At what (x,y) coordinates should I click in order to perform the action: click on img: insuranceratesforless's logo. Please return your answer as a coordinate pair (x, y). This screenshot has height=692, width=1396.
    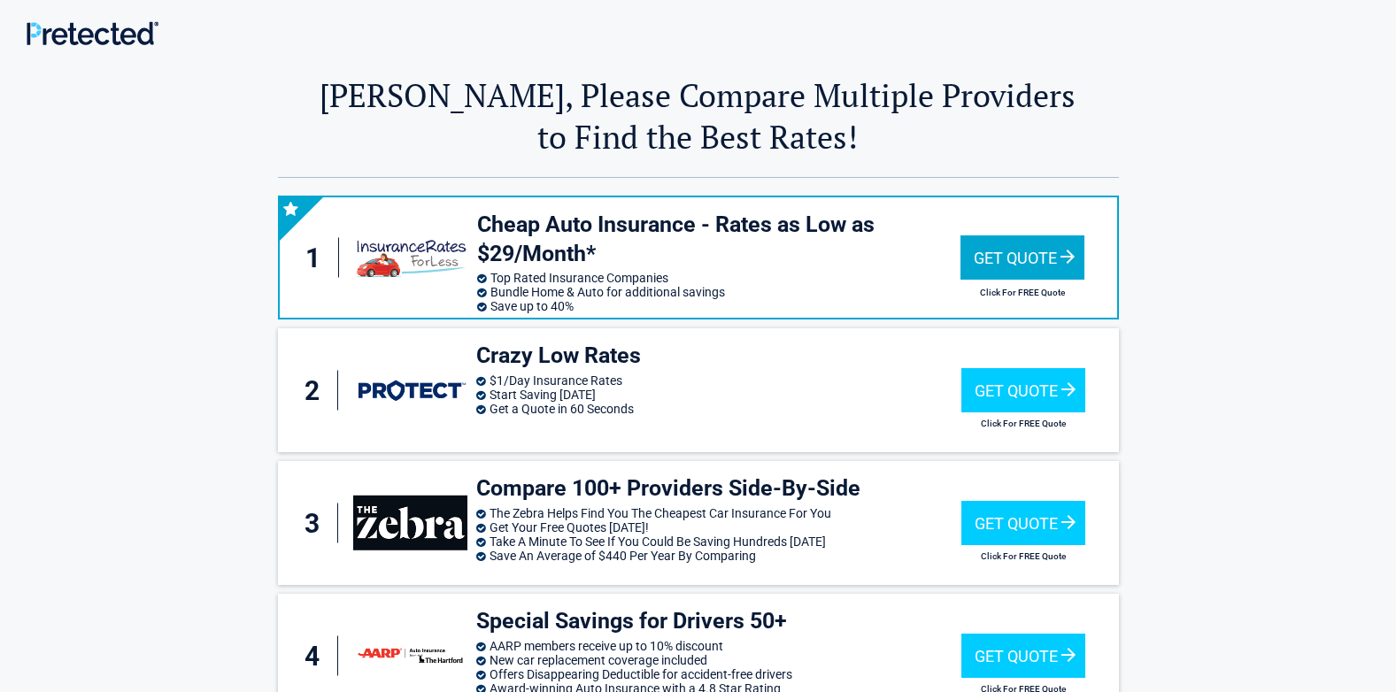
    Looking at the image, I should click on (411, 258).